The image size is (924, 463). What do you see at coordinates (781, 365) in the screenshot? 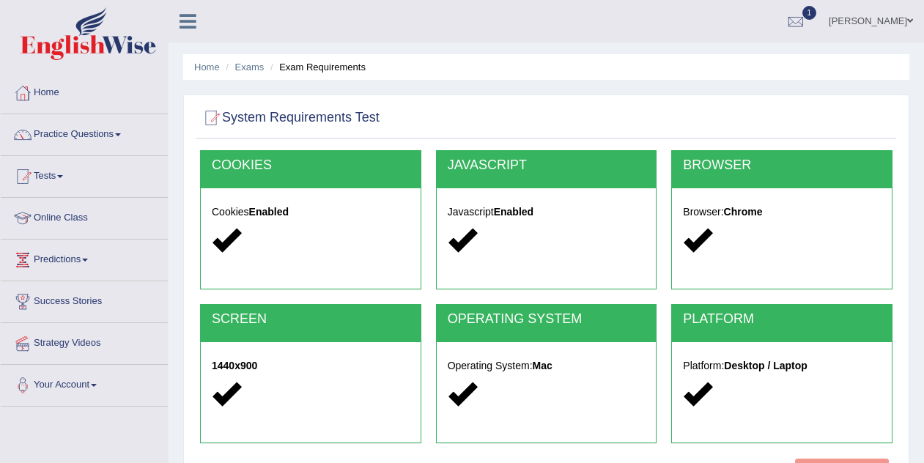
I see `h5: Platform:` at bounding box center [781, 365].